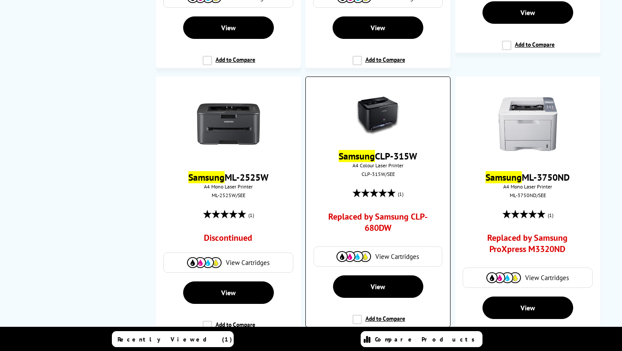  What do you see at coordinates (229, 195) in the screenshot?
I see `div: ML-2525W/SEE` at bounding box center [229, 195].